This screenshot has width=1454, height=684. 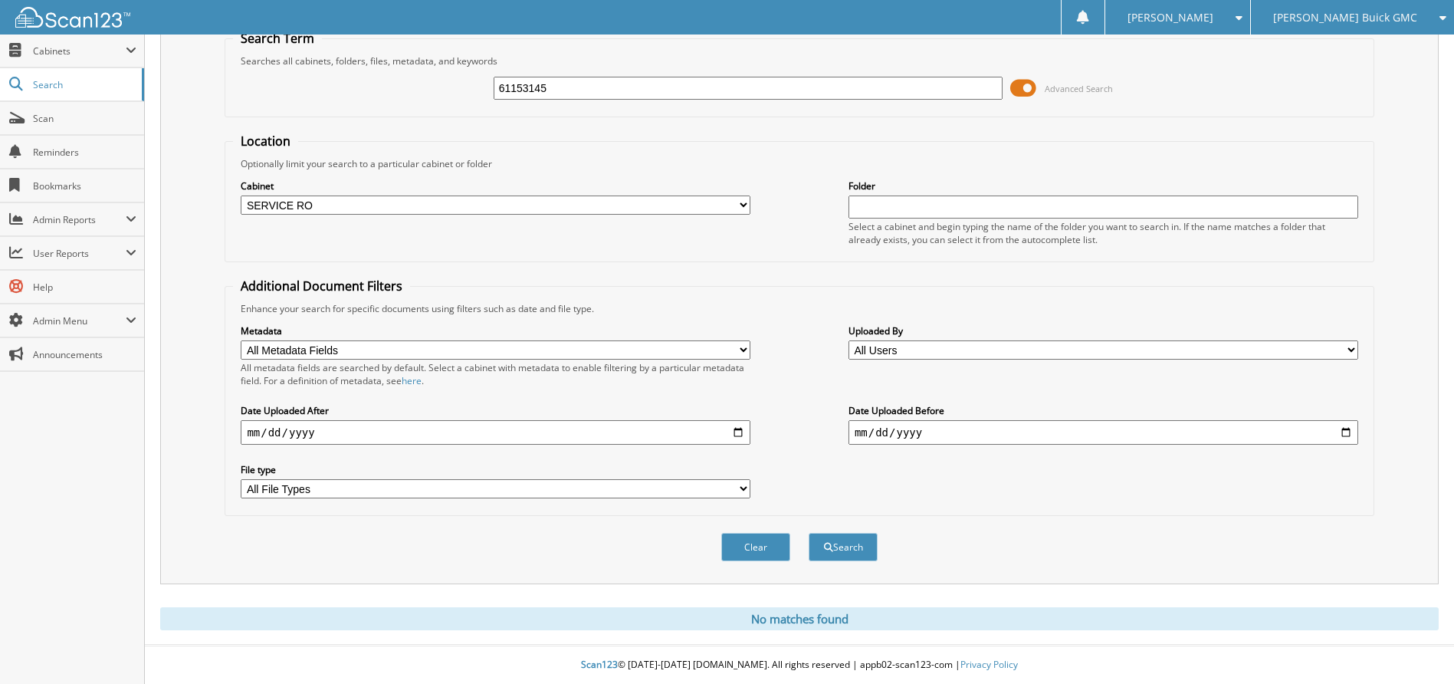 What do you see at coordinates (84, 84) in the screenshot?
I see `span: Search` at bounding box center [84, 84].